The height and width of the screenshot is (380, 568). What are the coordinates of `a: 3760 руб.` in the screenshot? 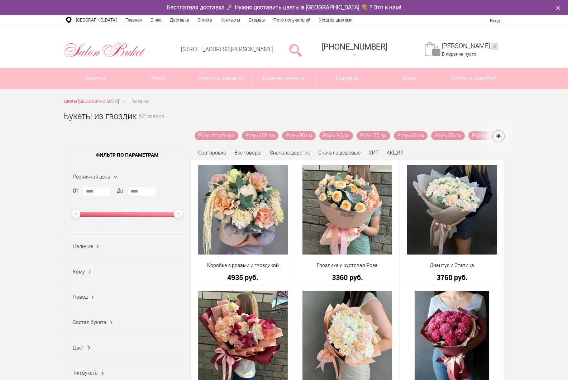 It's located at (452, 277).